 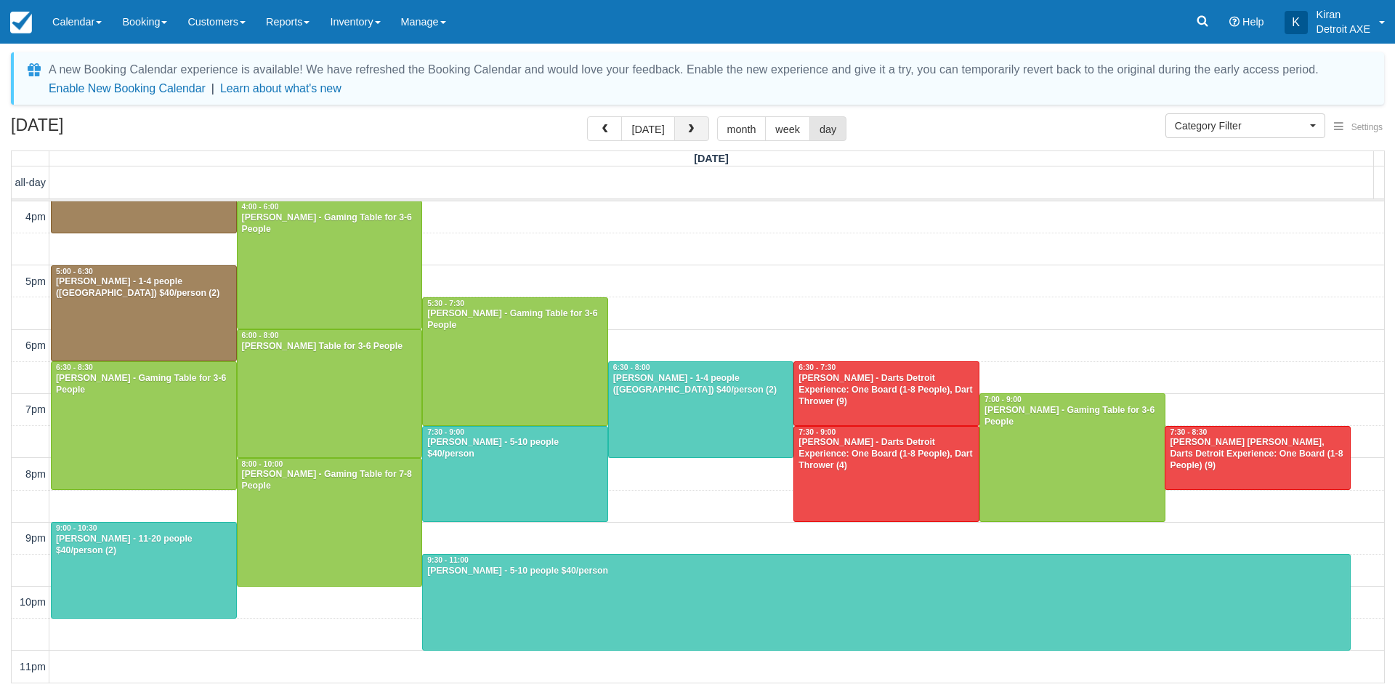 What do you see at coordinates (281, 88) in the screenshot?
I see `a: Learn about what's new` at bounding box center [281, 88].